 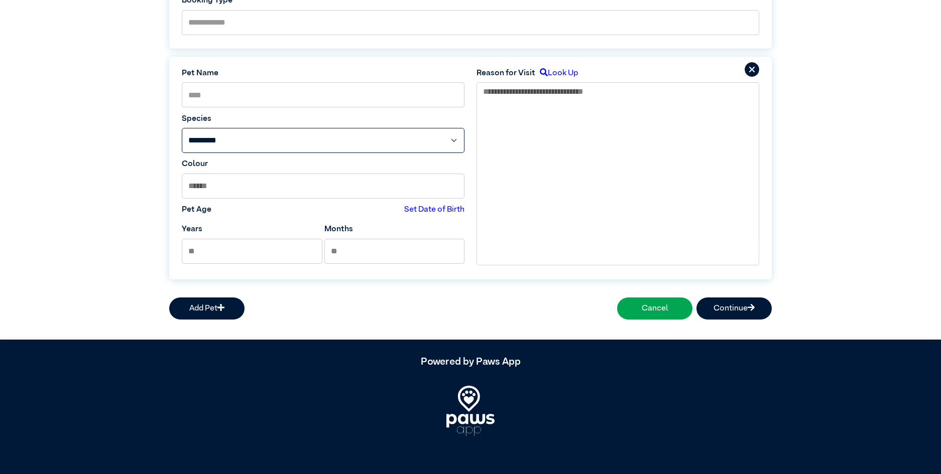 What do you see at coordinates (434, 210) in the screenshot?
I see `label: Set Date of Birth` at bounding box center [434, 210].